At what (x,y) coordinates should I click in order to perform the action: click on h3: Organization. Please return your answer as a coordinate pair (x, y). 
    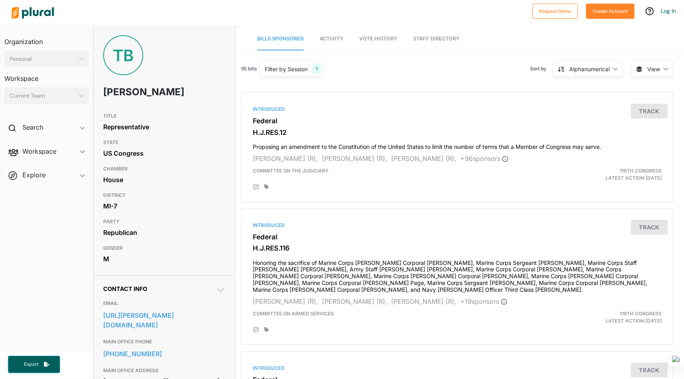
    Looking at the image, I should click on (46, 39).